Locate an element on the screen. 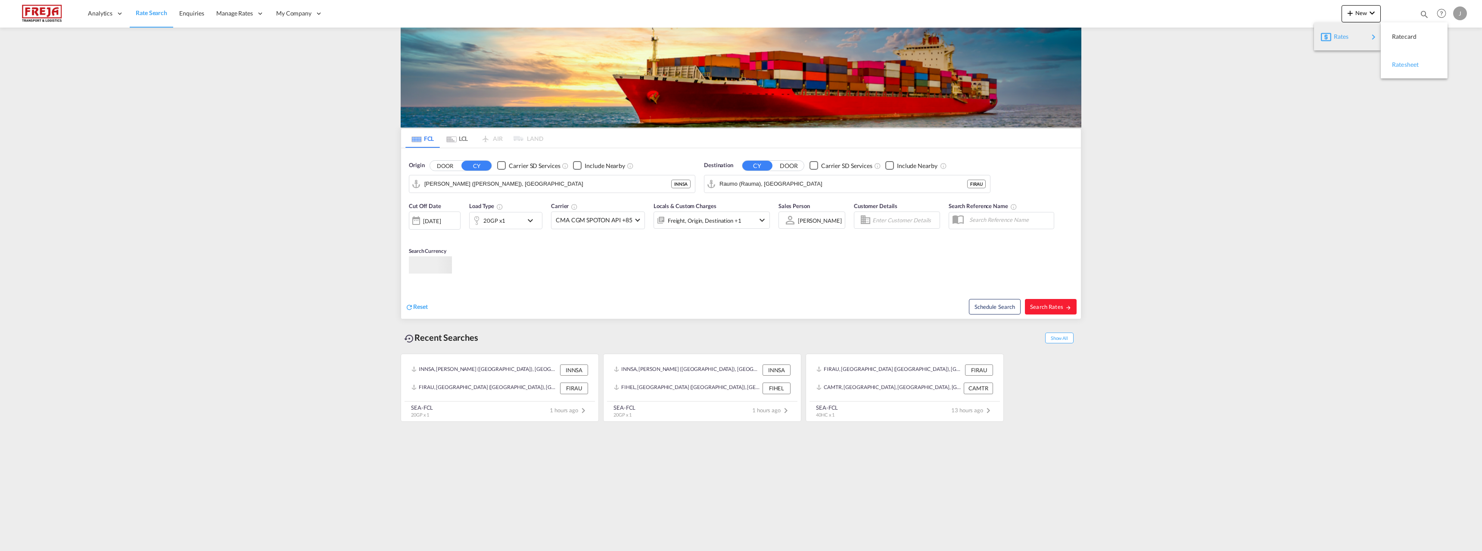 Image resolution: width=1482 pixels, height=551 pixels. div: Ratecard is located at coordinates (1413, 37).